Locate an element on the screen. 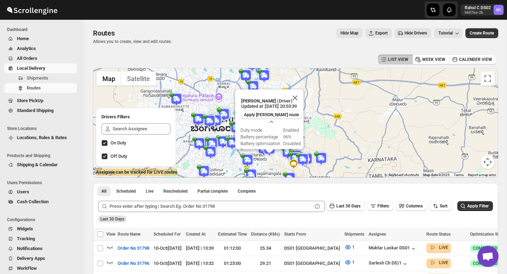  span: All is located at coordinates (104, 191).